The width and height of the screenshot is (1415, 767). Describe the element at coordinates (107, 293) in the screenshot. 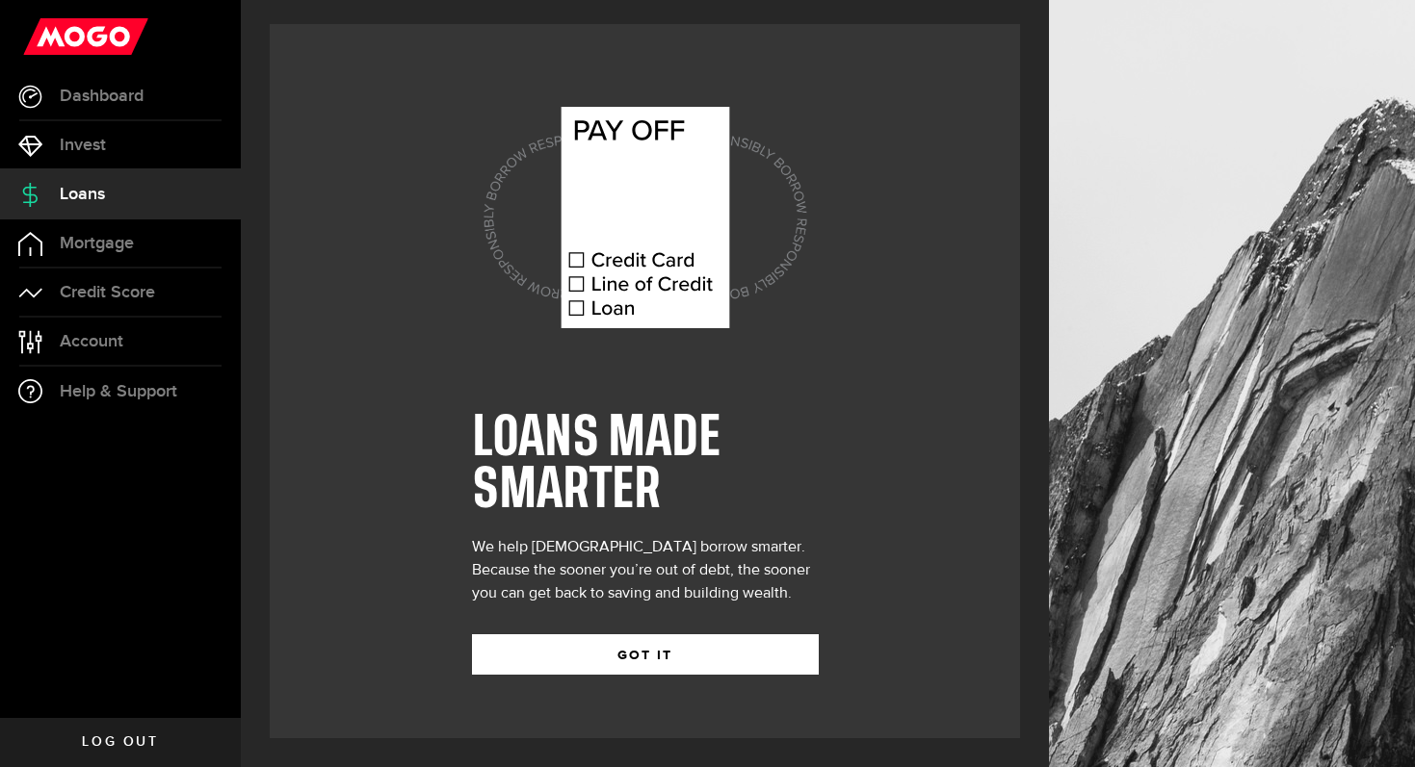

I see `span: Credit Score` at that location.